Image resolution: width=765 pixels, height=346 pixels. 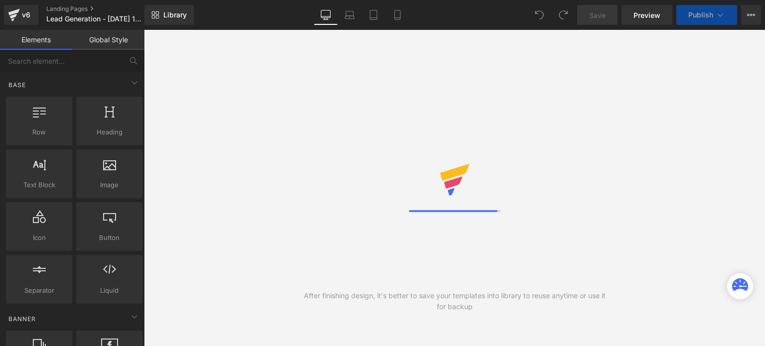 I want to click on span: Library, so click(x=175, y=15).